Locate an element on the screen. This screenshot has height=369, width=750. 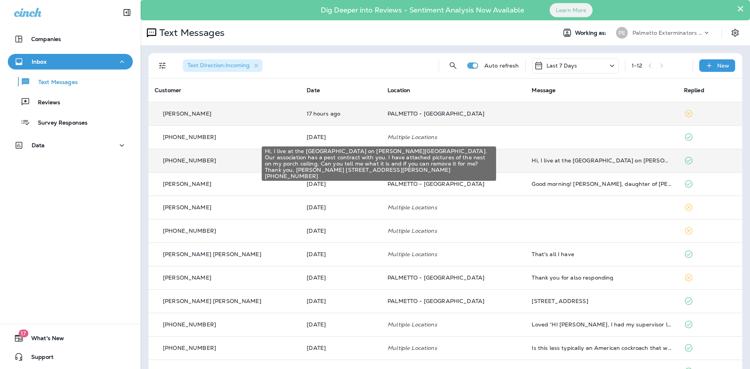
p: Auto refresh is located at coordinates (502, 66).